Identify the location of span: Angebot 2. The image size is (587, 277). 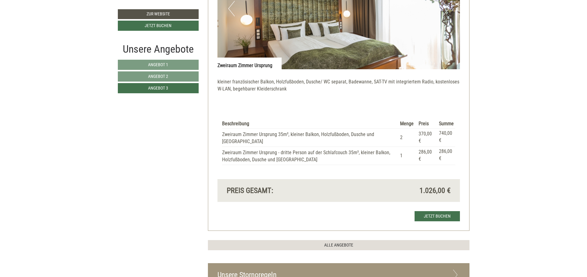
(158, 76).